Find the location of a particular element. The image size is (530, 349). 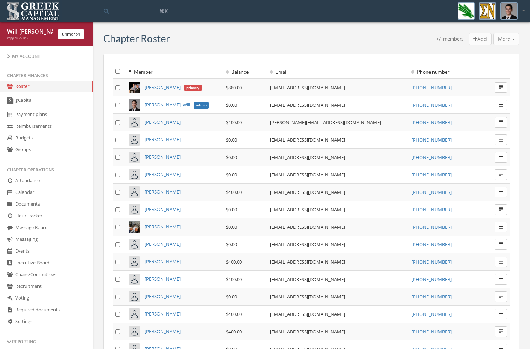

h3: Chapter Roster is located at coordinates (136, 38).